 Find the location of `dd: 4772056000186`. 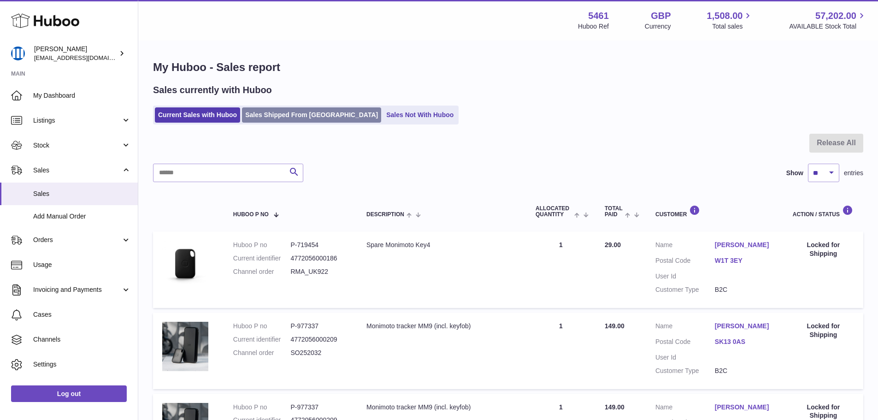

dd: 4772056000186 is located at coordinates (319, 258).